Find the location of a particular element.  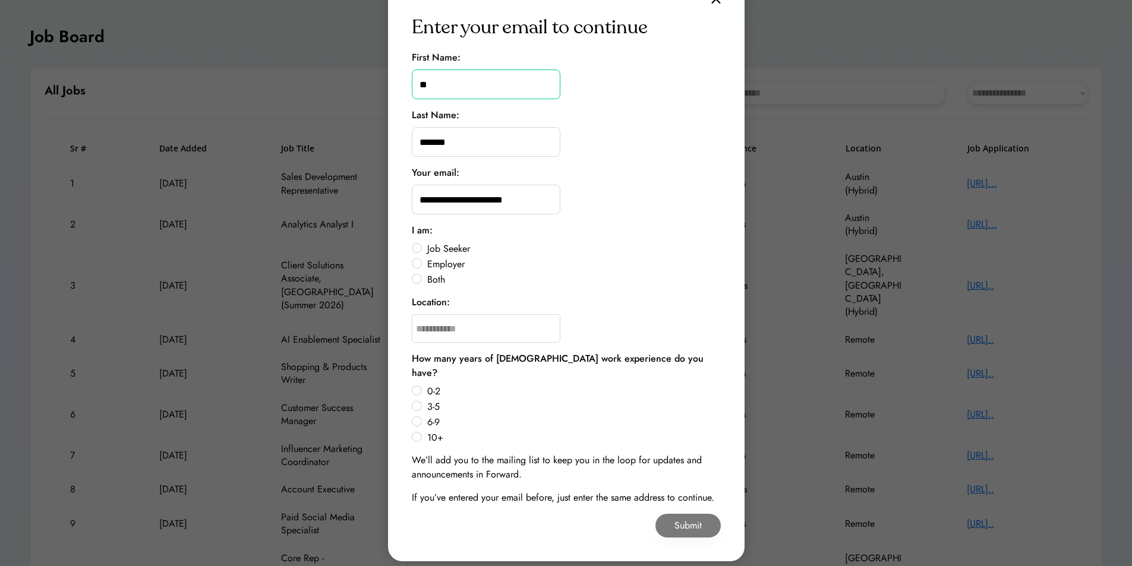

button: Submit is located at coordinates (688, 526).